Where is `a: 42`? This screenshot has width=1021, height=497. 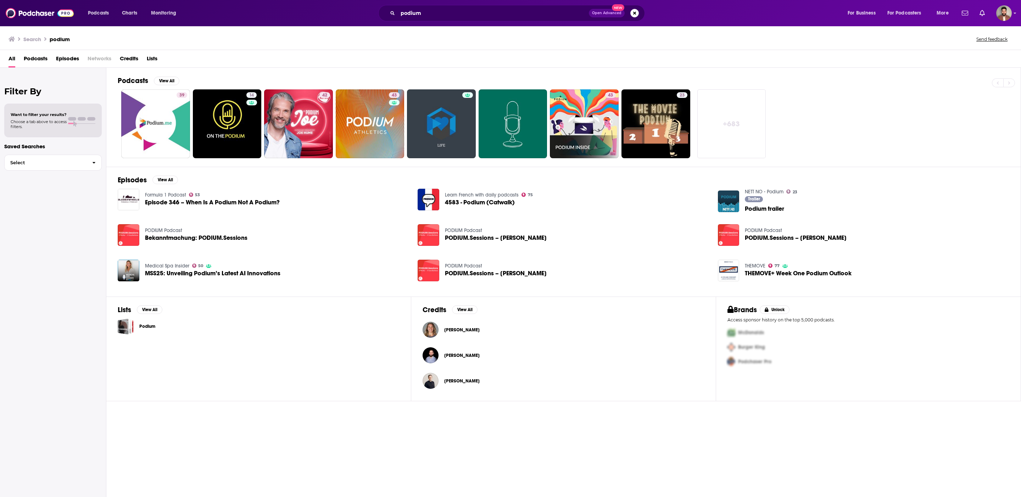 a: 42 is located at coordinates (325, 95).